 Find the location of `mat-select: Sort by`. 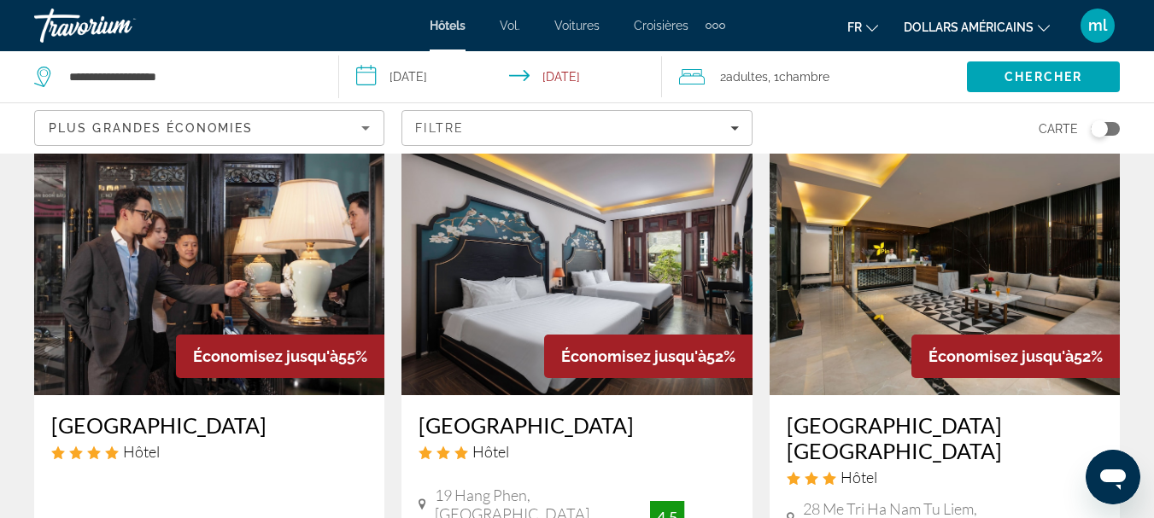

mat-select: Sort by is located at coordinates (209, 128).